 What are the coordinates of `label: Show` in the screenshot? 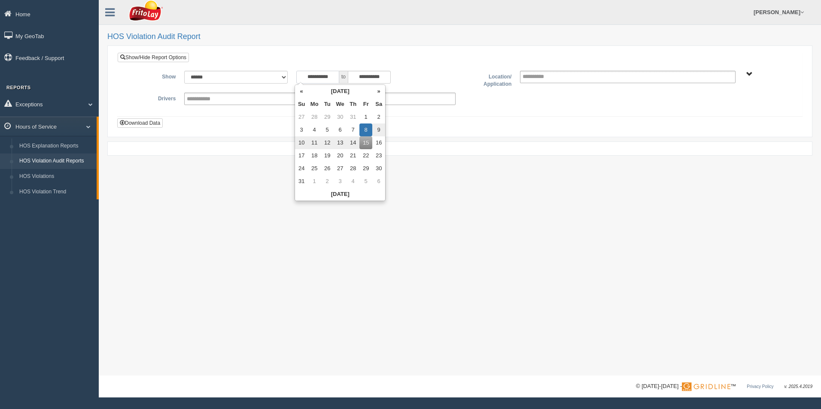 It's located at (152, 76).